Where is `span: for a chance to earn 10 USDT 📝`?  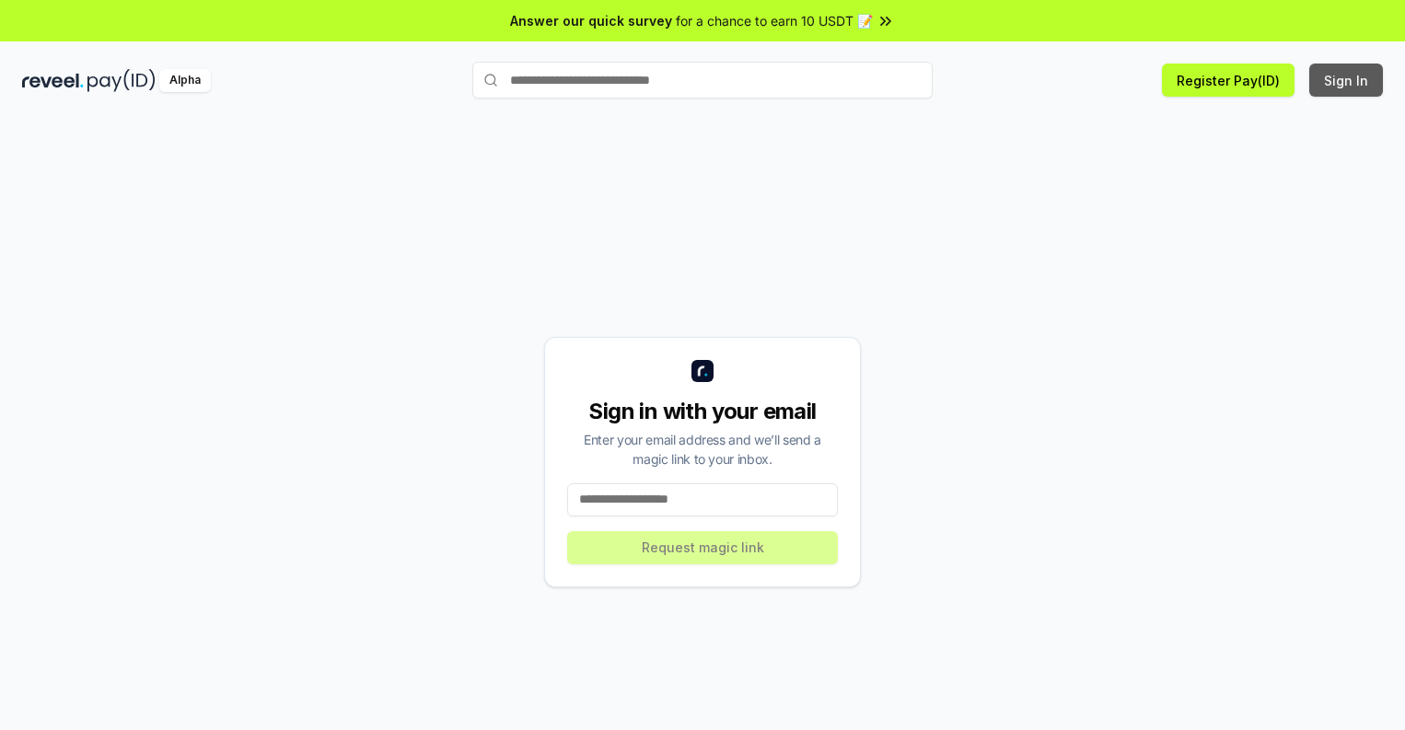
span: for a chance to earn 10 USDT 📝 is located at coordinates (774, 20).